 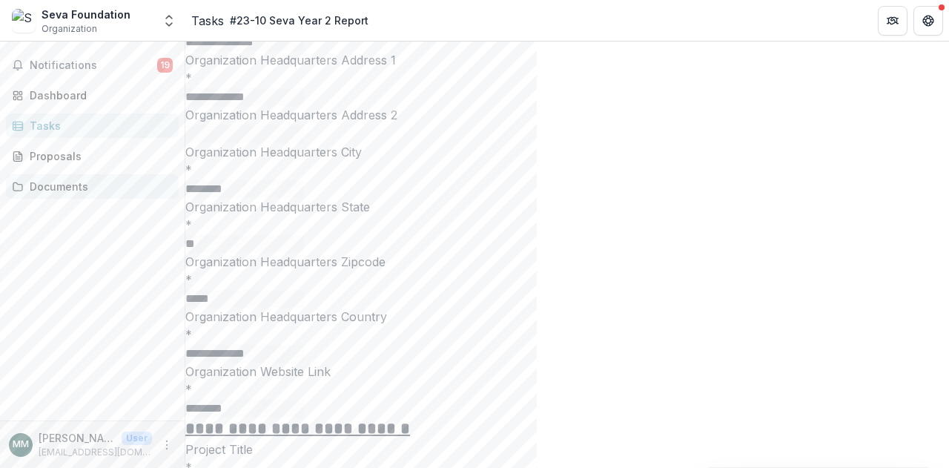 What do you see at coordinates (92, 65) in the screenshot?
I see `button: Notifications19` at bounding box center [92, 65].